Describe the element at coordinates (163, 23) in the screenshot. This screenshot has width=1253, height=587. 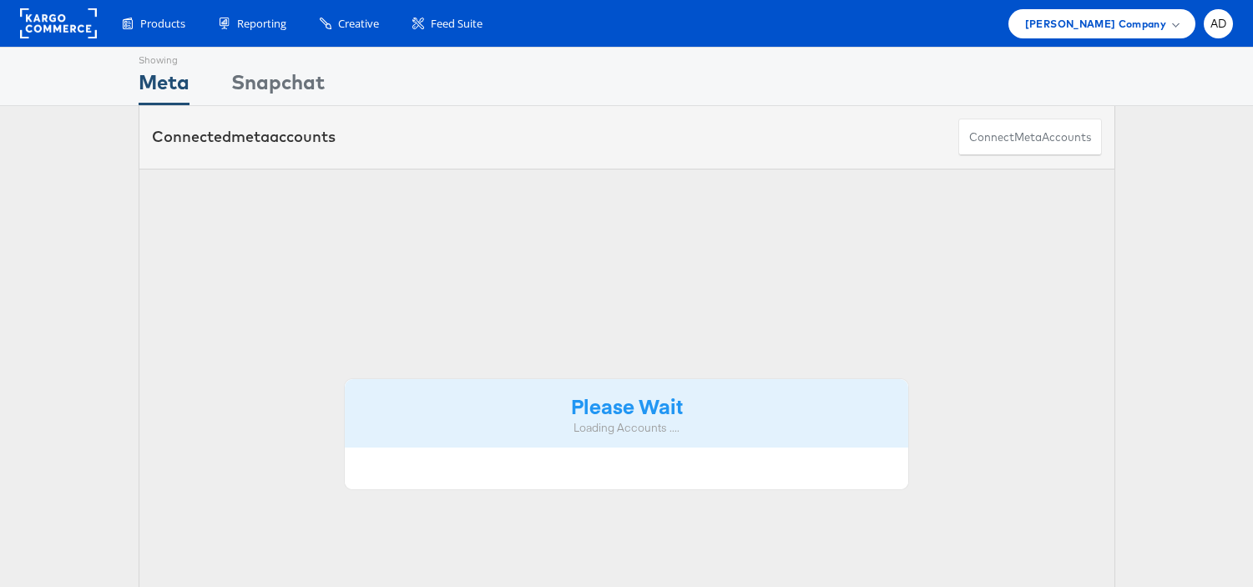
I see `span: Products` at that location.